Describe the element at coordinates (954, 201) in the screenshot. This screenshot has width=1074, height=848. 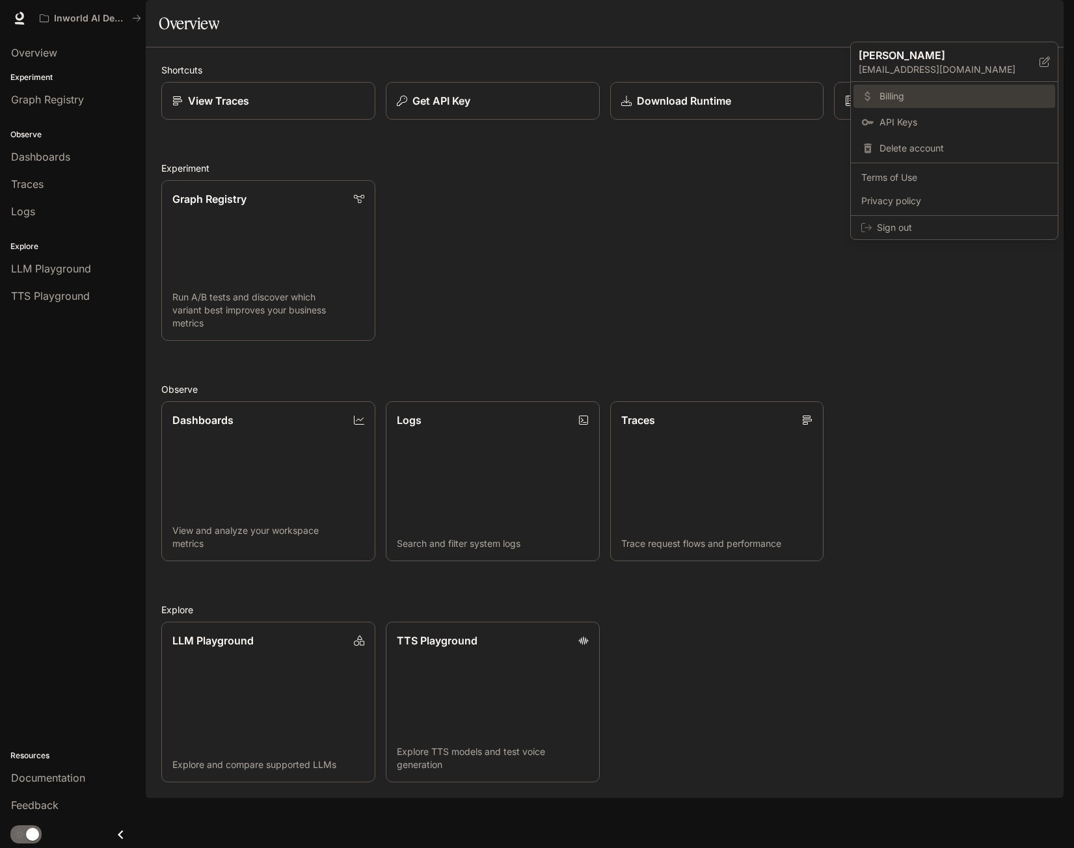
I see `a: Privacy policy` at that location.